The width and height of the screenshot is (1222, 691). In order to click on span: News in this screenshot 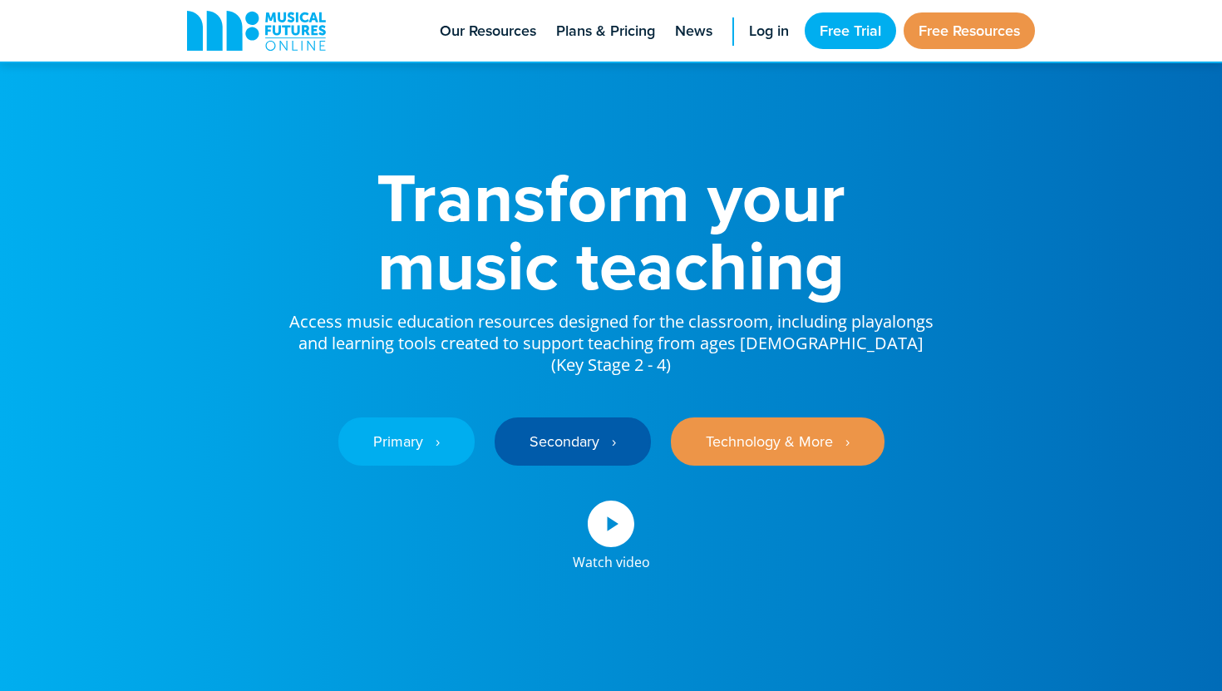, I will do `click(693, 31)`.